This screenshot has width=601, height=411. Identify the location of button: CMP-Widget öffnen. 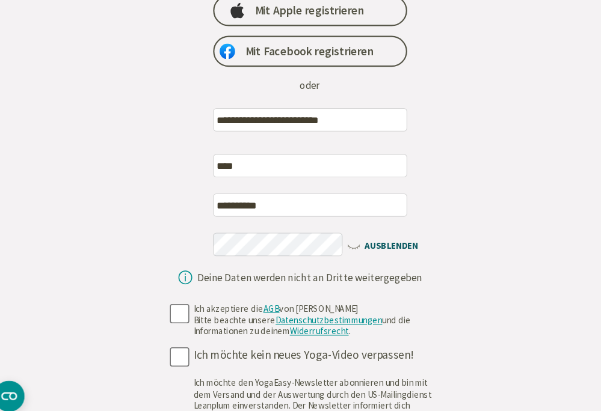
(20, 391).